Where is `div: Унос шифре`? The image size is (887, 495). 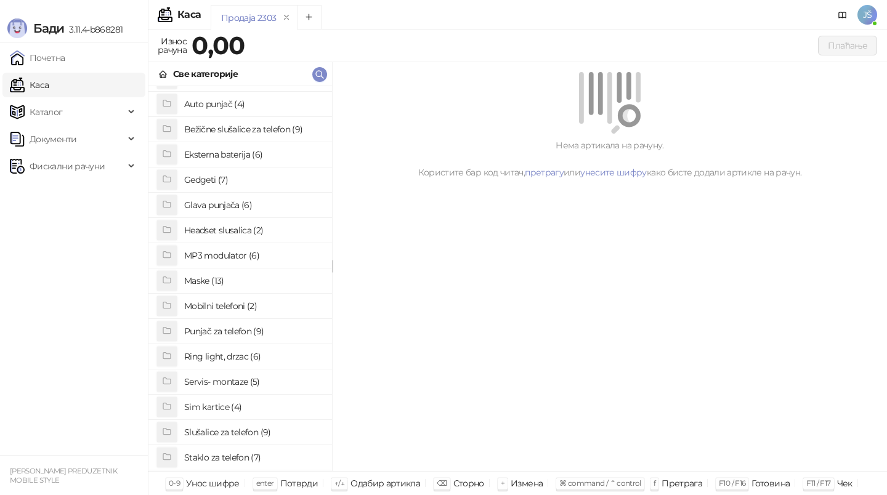
div: Унос шифре is located at coordinates (212, 483).